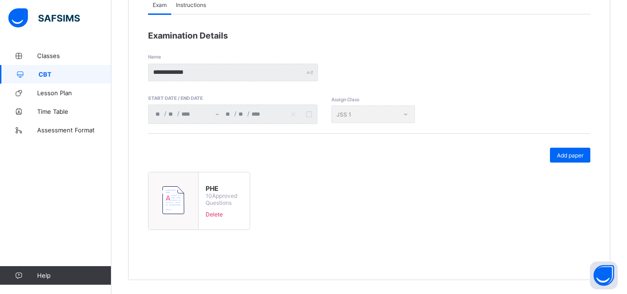 Image resolution: width=627 pixels, height=294 pixels. Describe the element at coordinates (44, 18) in the screenshot. I see `img: safsims` at that location.